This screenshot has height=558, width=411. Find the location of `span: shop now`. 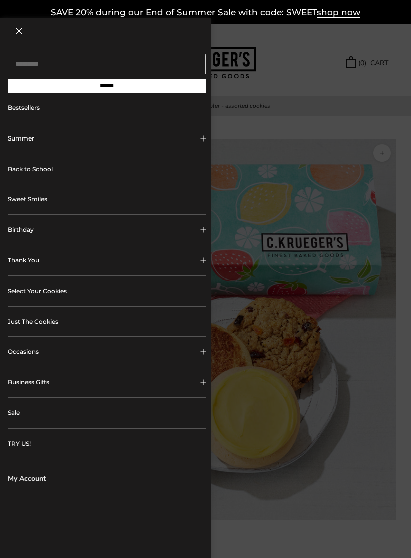

span: shop now is located at coordinates (339, 13).